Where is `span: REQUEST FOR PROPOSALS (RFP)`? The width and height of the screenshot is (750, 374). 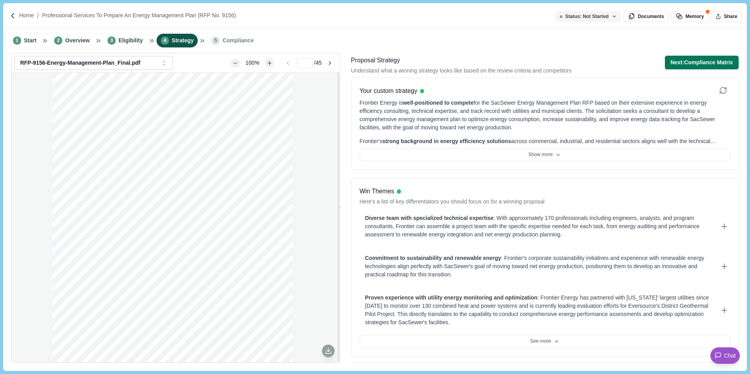
span: REQUEST FOR PROPOSALS (RFP) is located at coordinates (180, 174).